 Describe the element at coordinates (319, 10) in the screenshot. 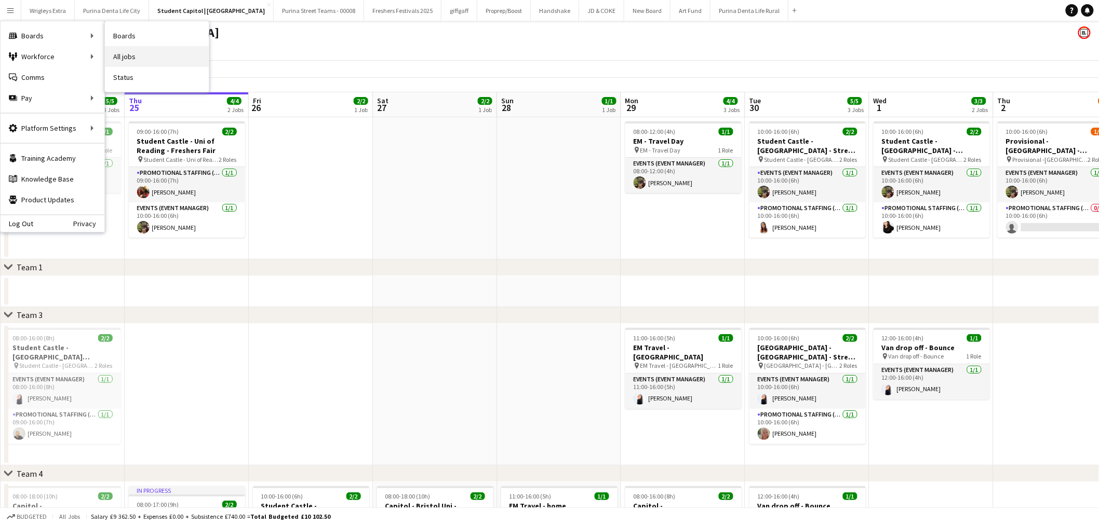

I see `button: Purina Street Teams - 00008` at that location.